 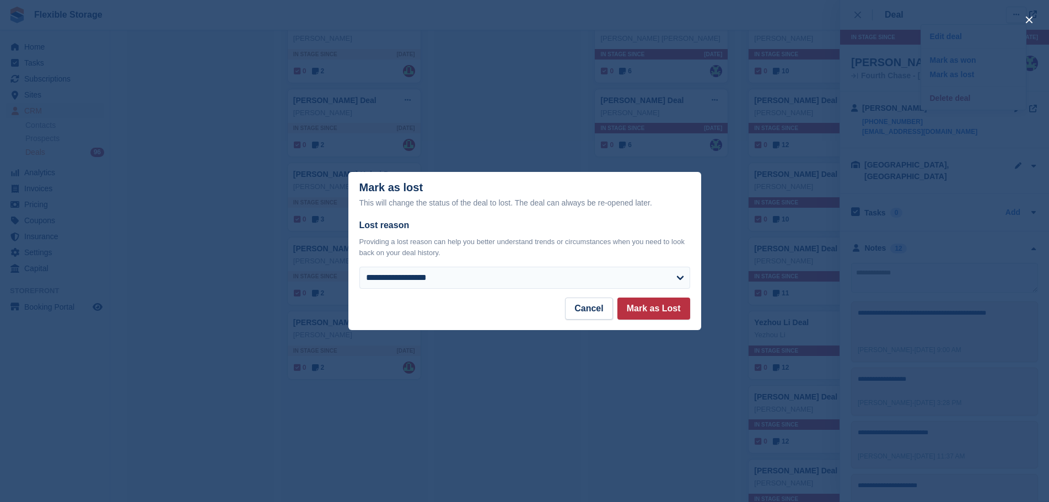 I want to click on div: Mark as lost, so click(x=525, y=195).